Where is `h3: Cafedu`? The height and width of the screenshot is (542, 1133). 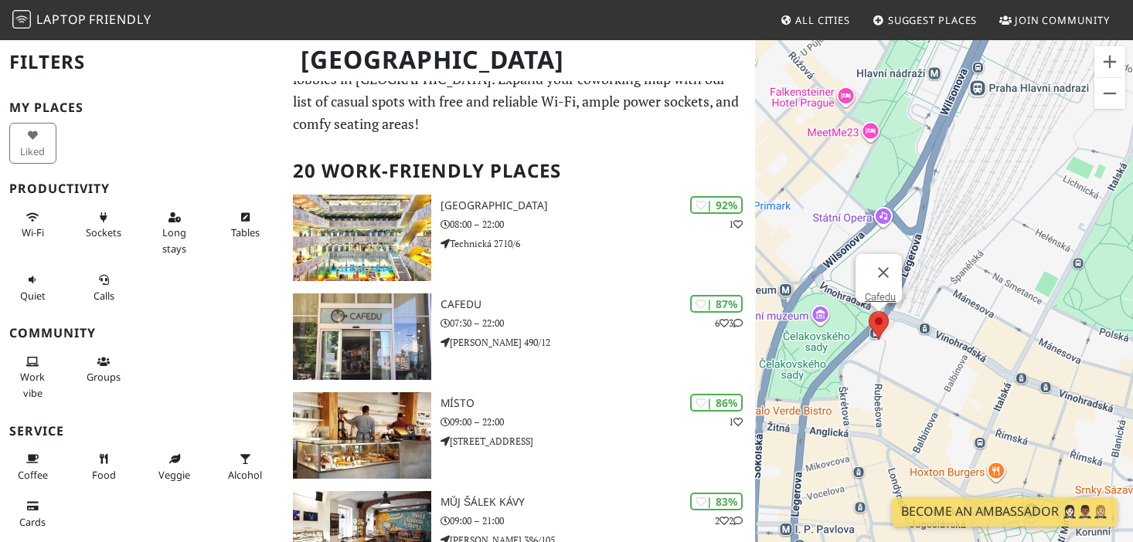 h3: Cafedu is located at coordinates (597, 304).